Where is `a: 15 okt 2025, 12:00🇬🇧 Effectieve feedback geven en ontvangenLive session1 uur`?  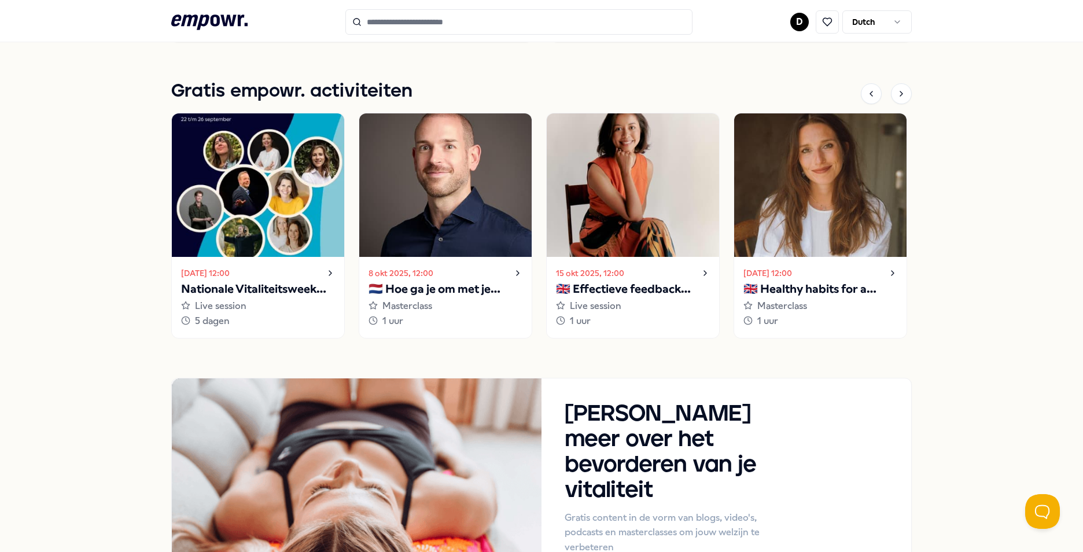 a: 15 okt 2025, 12:00🇬🇧 Effectieve feedback geven en ontvangenLive session1 uur is located at coordinates (633, 225).